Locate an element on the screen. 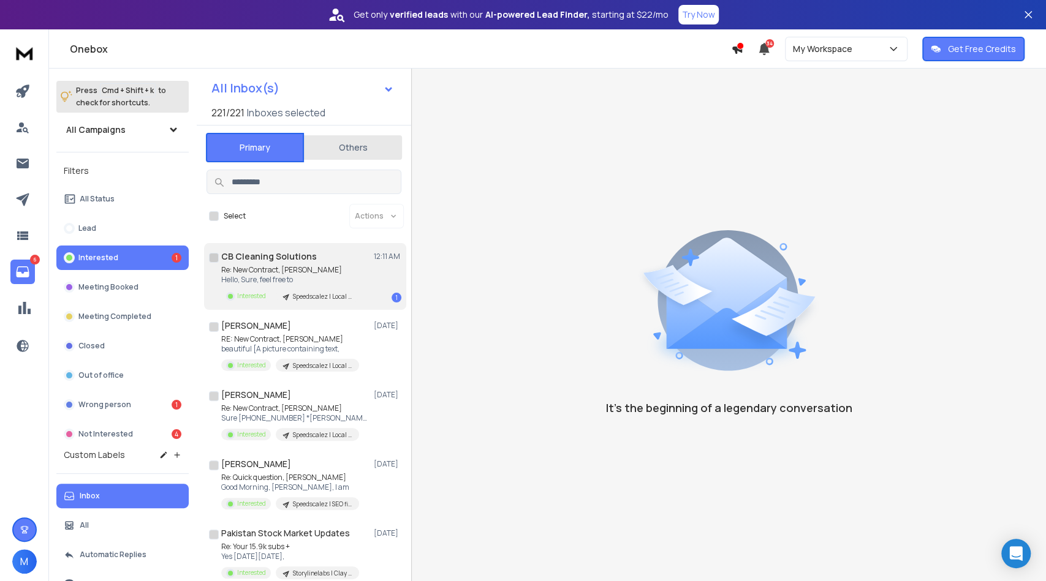  p: Inbox is located at coordinates (89, 496).